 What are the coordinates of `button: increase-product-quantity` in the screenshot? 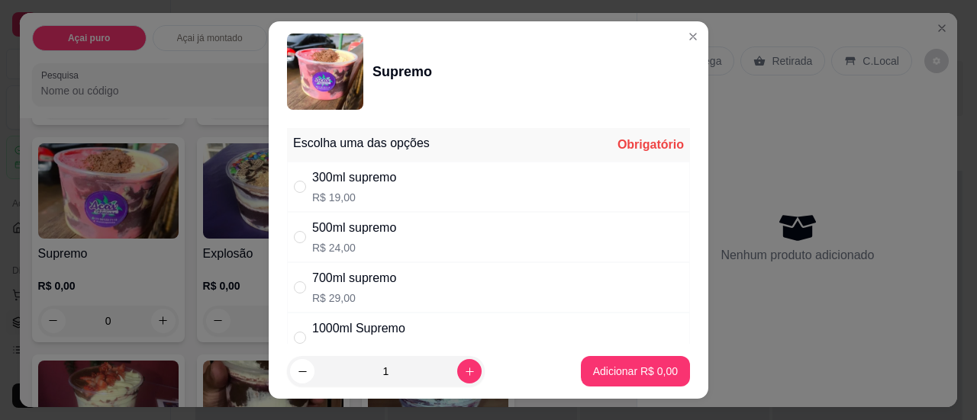 It's located at (469, 372).